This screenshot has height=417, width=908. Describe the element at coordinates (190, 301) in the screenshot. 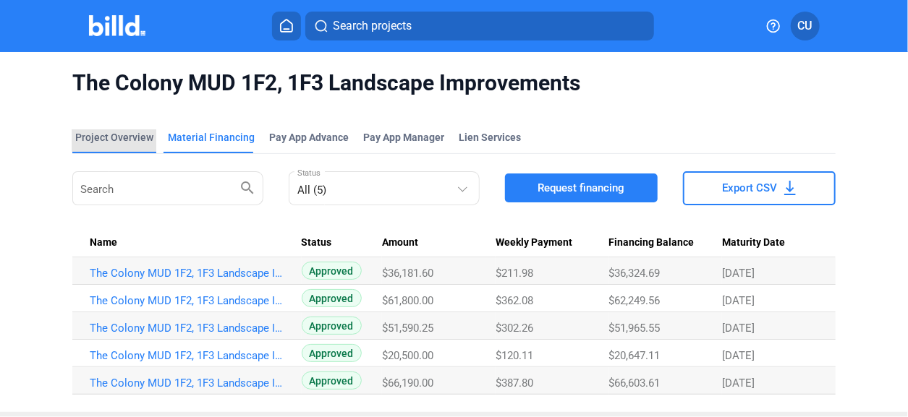

I see `a: The Colony MUD 1F2, 1F3 Landscape Improvements_MF_5` at that location.